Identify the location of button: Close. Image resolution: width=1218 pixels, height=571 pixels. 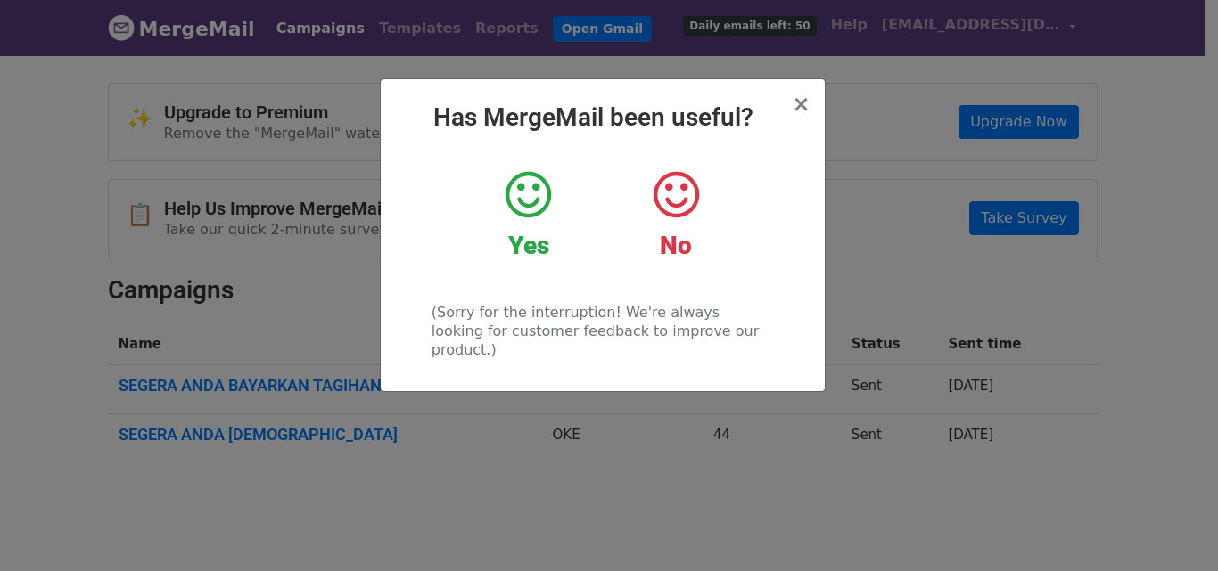
(800, 104).